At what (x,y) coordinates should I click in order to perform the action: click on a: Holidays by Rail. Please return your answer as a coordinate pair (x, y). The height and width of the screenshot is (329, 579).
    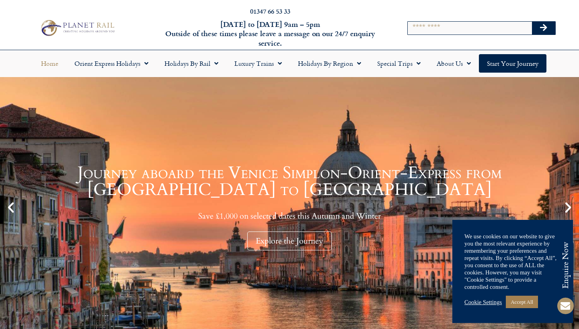
    Looking at the image, I should click on (191, 63).